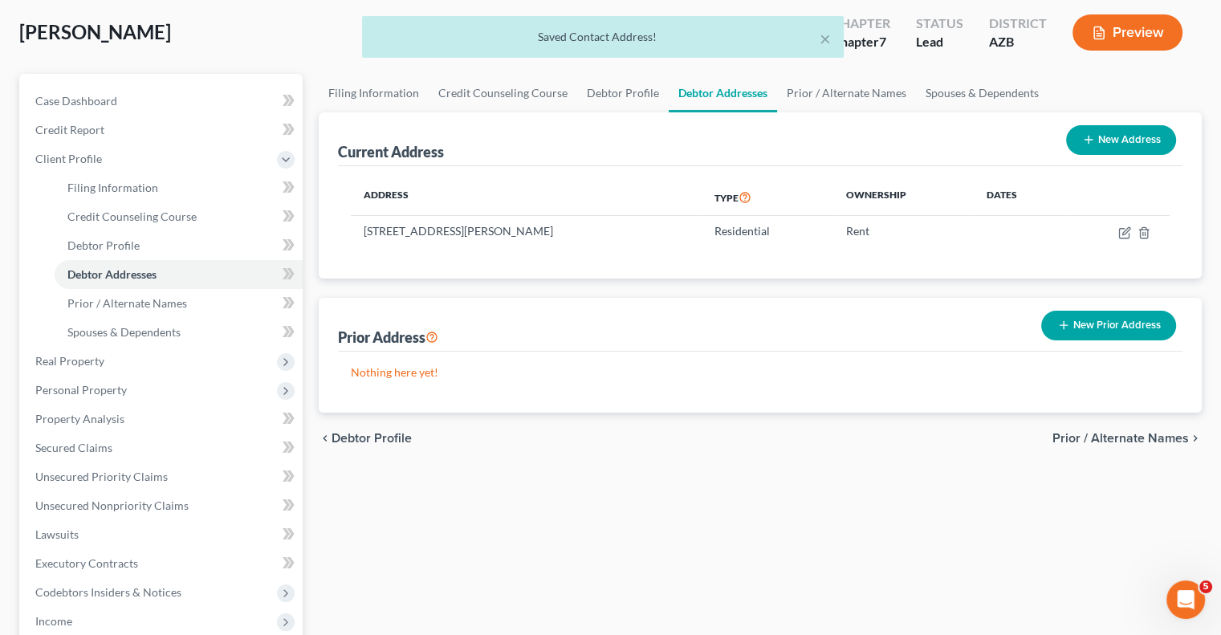 Image resolution: width=1221 pixels, height=635 pixels. What do you see at coordinates (526, 198) in the screenshot?
I see `th: Address` at bounding box center [526, 198].